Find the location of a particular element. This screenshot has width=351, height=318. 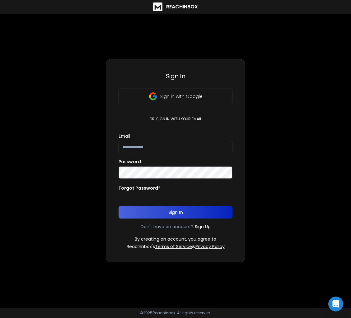

a: Privacy Policy is located at coordinates (210, 247).